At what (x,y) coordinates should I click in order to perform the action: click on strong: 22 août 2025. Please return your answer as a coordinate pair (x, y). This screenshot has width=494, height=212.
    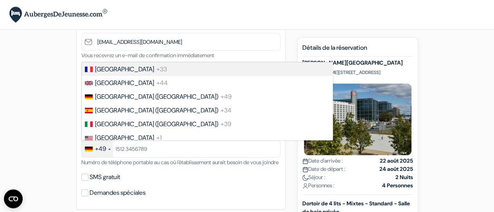
    Looking at the image, I should click on (396, 160).